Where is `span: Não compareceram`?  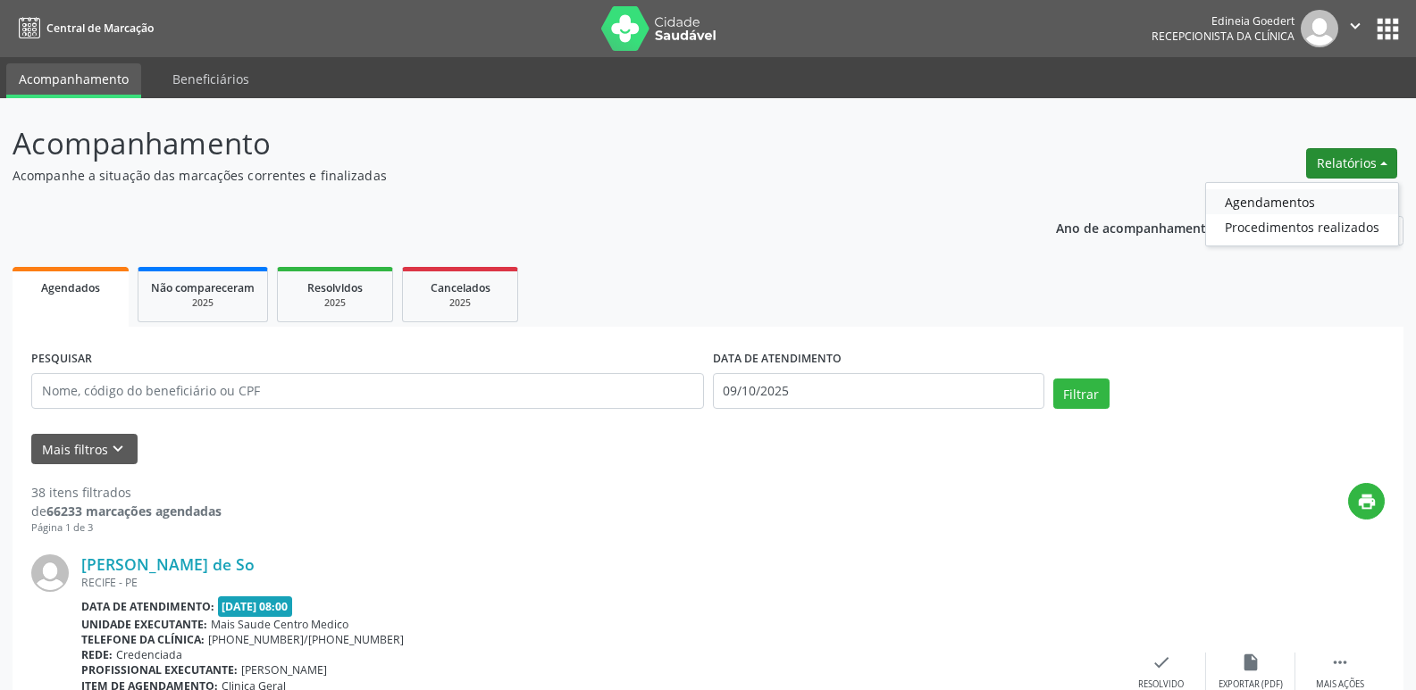
span: Não compareceram is located at coordinates (203, 288).